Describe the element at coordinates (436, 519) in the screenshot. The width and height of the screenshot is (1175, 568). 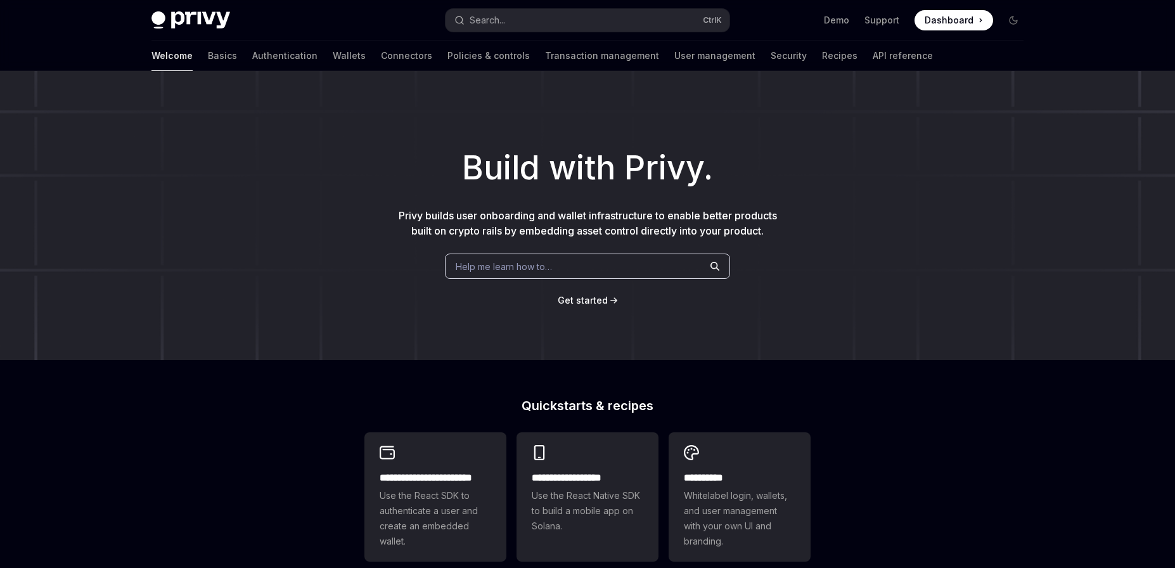
I see `span: Use the React SDK to authenticate a user and create an embedded wallet.` at that location.